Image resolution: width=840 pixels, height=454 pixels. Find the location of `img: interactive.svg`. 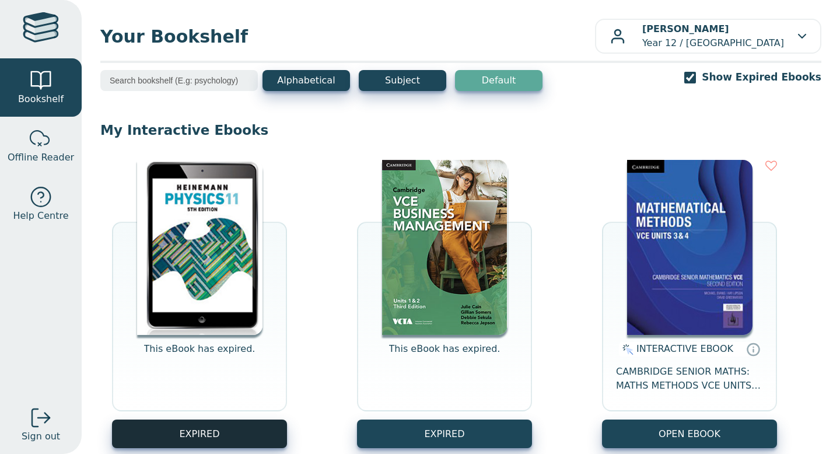

img: interactive.svg is located at coordinates (626, 350).